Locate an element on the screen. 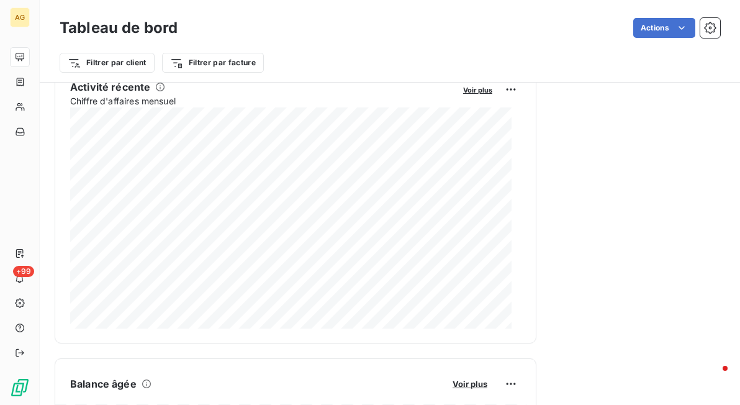 The height and width of the screenshot is (405, 740). button: Actions is located at coordinates (664, 28).